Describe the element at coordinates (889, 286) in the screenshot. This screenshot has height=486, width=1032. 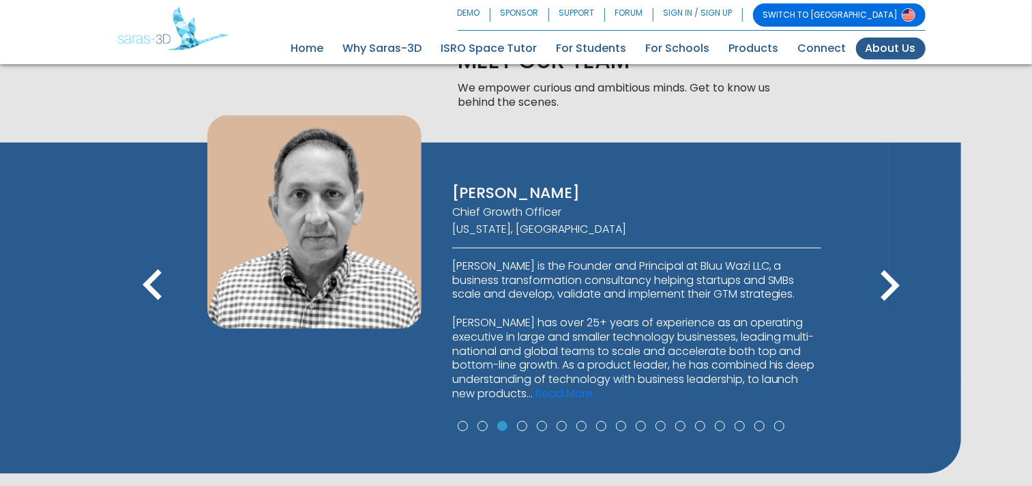
I see `i: keyboard_arrow_right` at that location.